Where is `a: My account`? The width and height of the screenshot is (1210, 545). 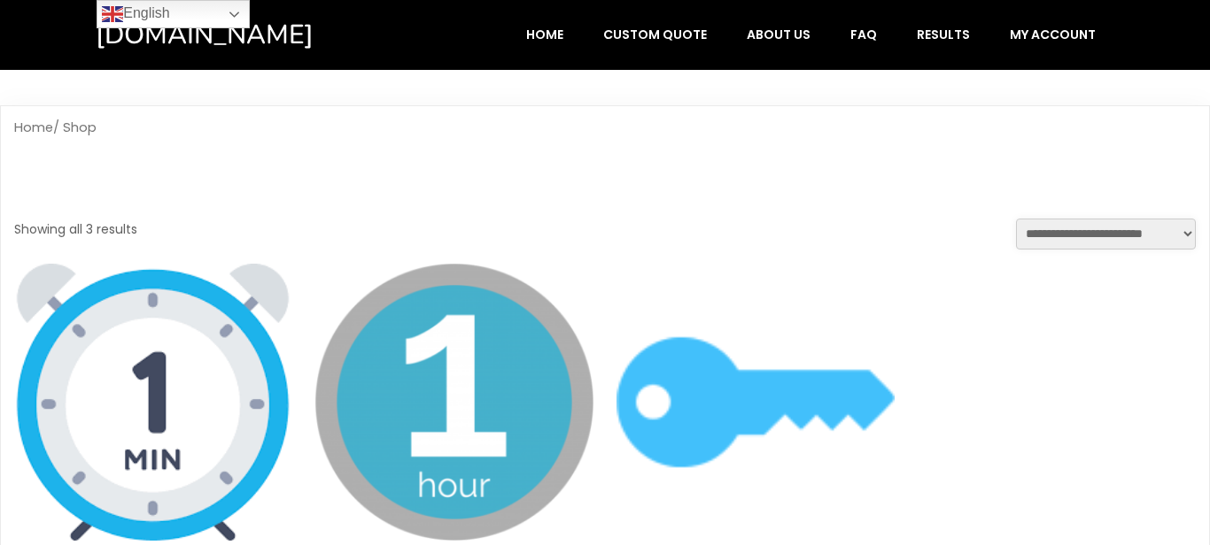
a: My account is located at coordinates (1052, 35).